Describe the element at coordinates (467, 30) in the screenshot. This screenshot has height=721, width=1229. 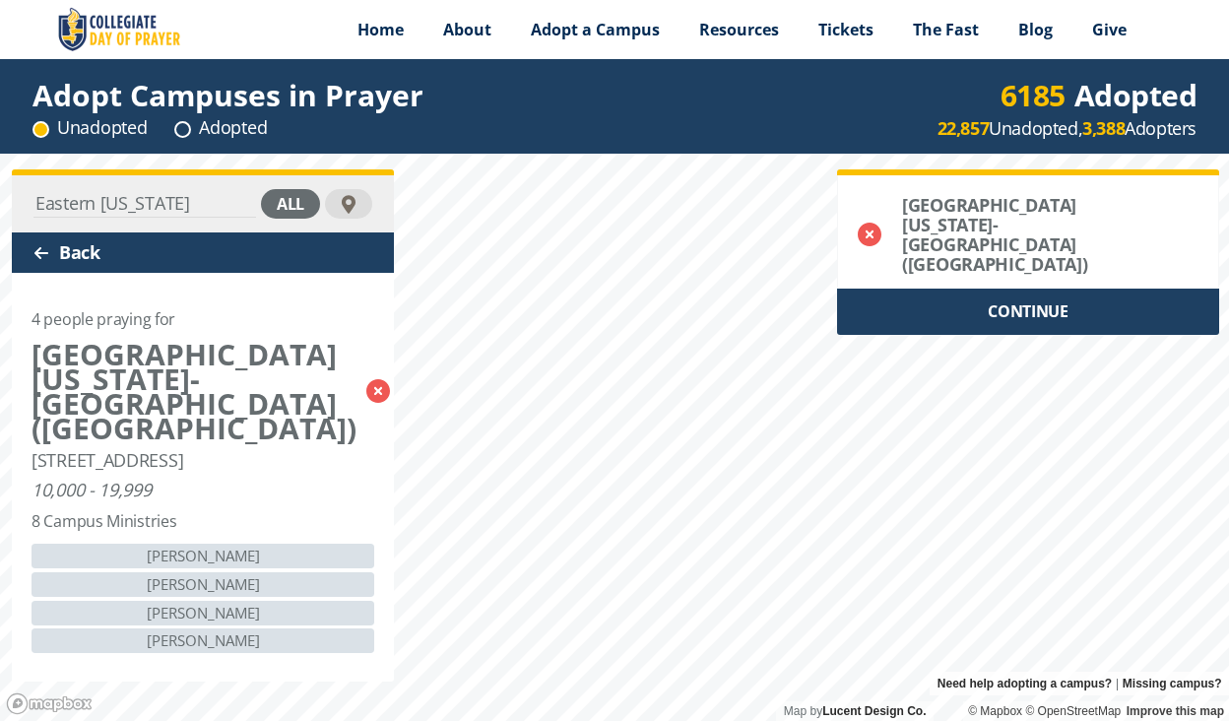
I see `a: About` at that location.